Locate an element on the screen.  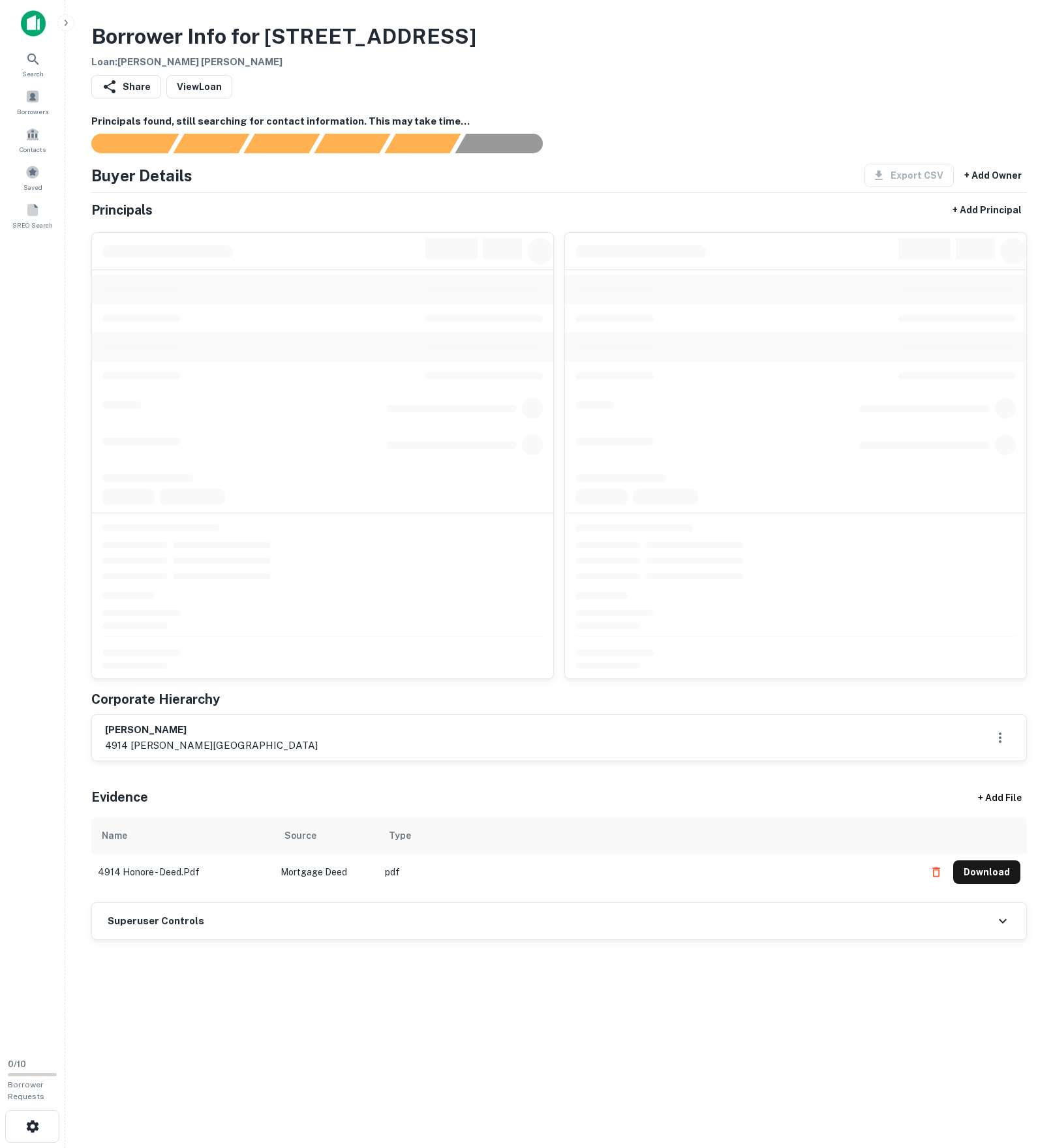
span: Contacts is located at coordinates (33, 149).